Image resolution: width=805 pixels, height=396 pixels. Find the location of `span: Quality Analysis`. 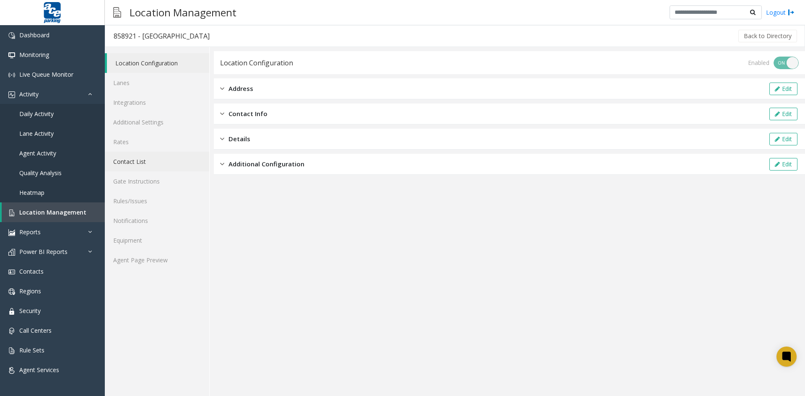

span: Quality Analysis is located at coordinates (40, 173).